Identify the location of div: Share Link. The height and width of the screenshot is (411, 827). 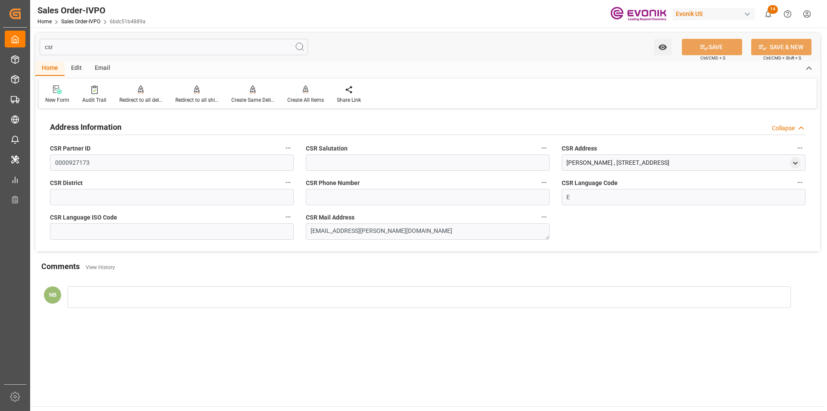
(349, 100).